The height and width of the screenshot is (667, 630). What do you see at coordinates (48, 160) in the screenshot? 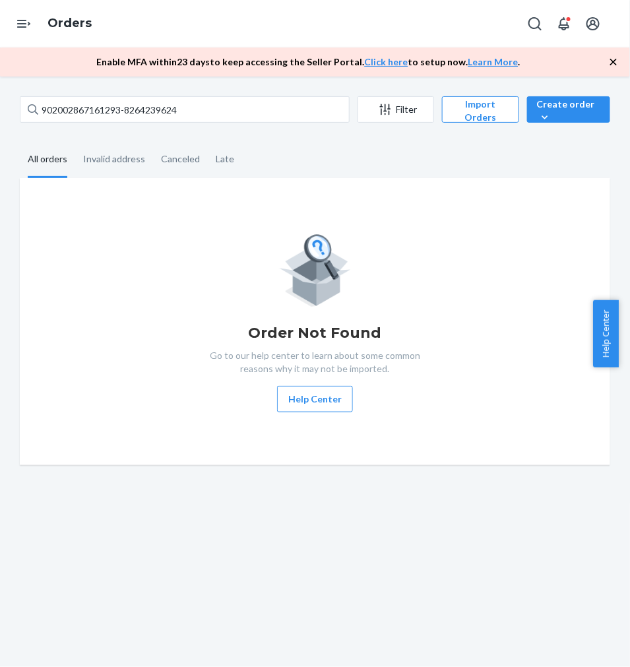
I see `div: All orders` at bounding box center [48, 160].